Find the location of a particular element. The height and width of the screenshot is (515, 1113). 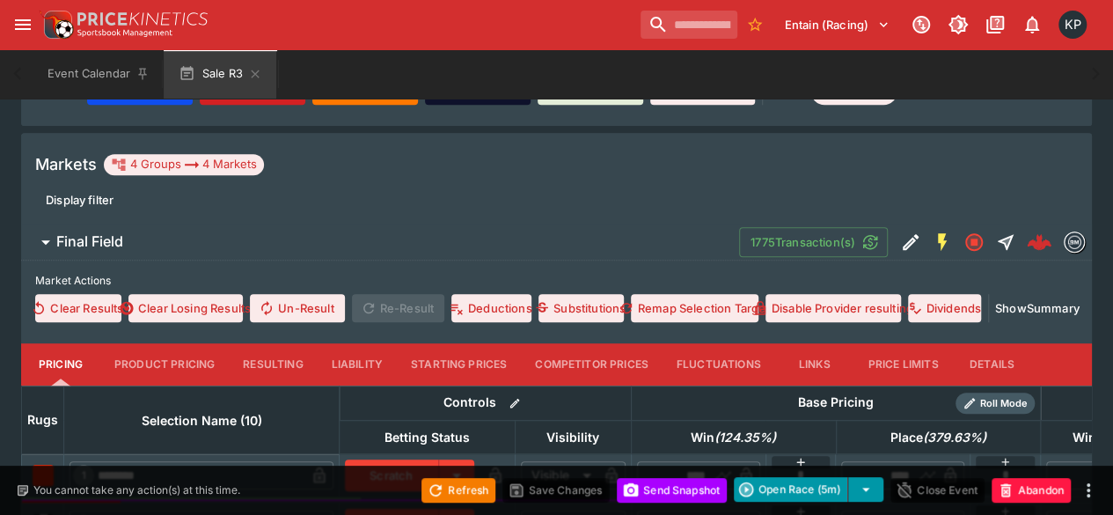

div: betmakers is located at coordinates (1074, 242).